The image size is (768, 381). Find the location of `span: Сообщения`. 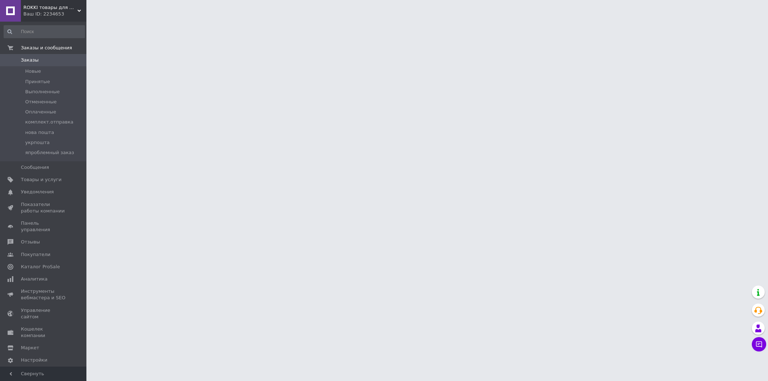

span: Сообщения is located at coordinates (35, 167).